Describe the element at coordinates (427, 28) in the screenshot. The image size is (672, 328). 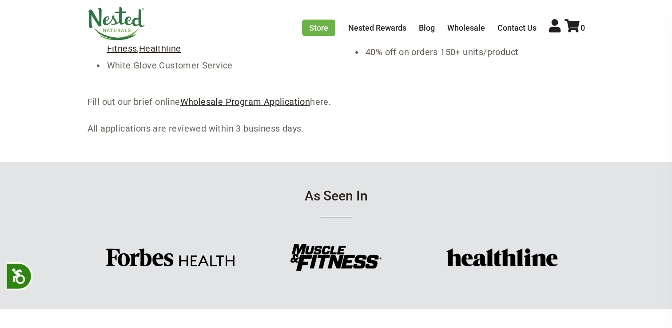
I see `a: Blog` at that location.